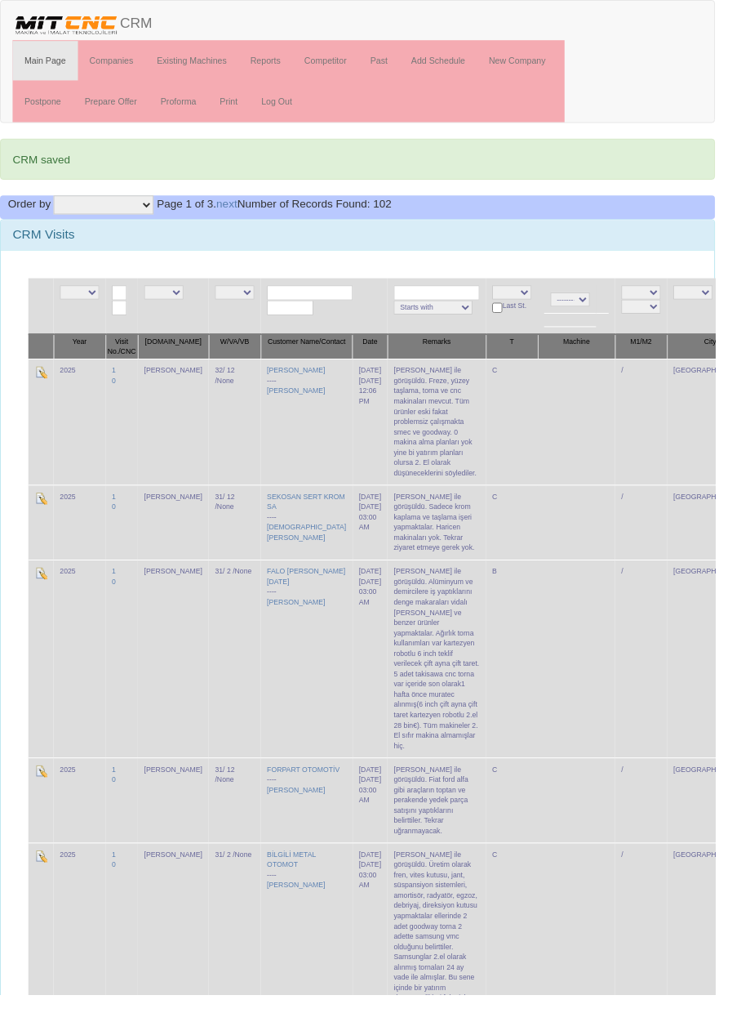 This screenshot has width=741, height=1031. I want to click on a: Reports, so click(275, 63).